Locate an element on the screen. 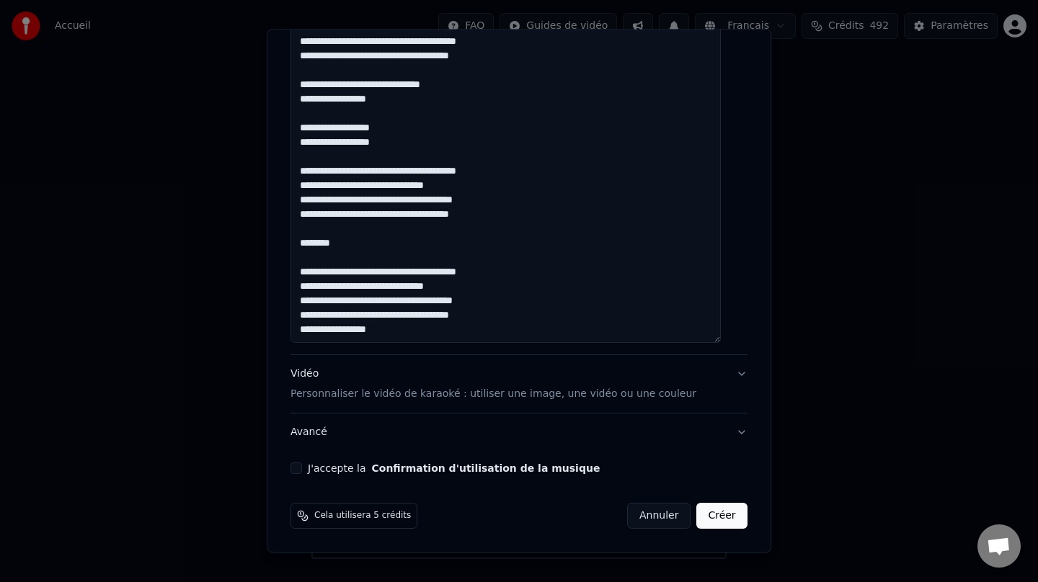 This screenshot has height=582, width=1038. span: Cela utilisera 5 crédits is located at coordinates (363, 516).